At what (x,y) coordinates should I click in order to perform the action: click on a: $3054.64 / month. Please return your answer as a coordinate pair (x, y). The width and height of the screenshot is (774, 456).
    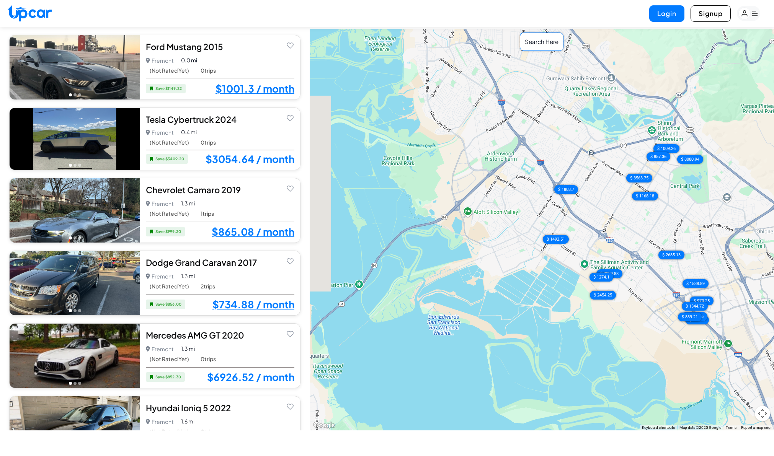
    Looking at the image, I should click on (250, 159).